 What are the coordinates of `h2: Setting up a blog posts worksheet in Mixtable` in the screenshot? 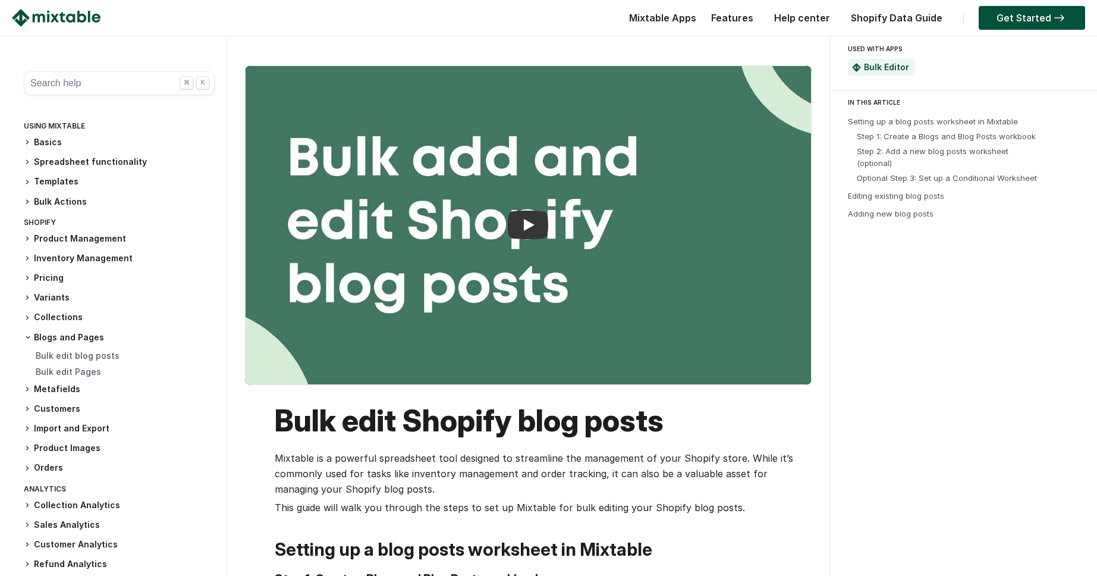 It's located at (534, 549).